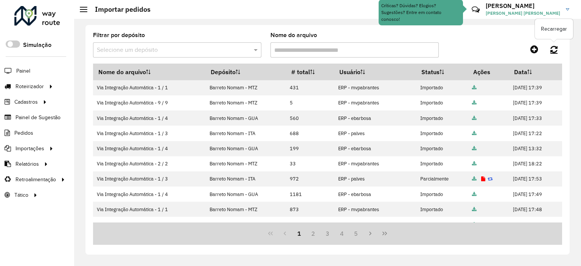 The width and height of the screenshot is (581, 266). I want to click on a: Reimportar, so click(490, 178).